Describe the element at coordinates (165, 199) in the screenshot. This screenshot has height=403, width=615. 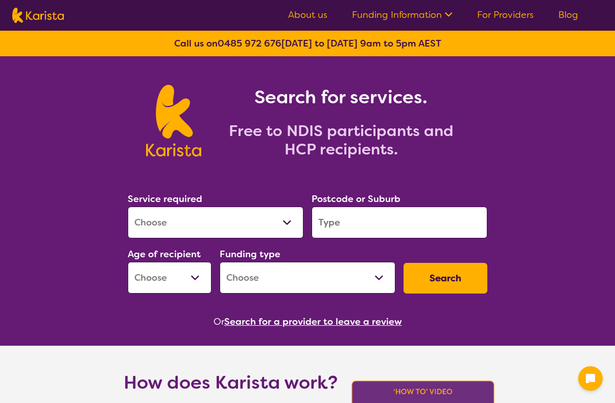
I see `label: Service required` at that location.